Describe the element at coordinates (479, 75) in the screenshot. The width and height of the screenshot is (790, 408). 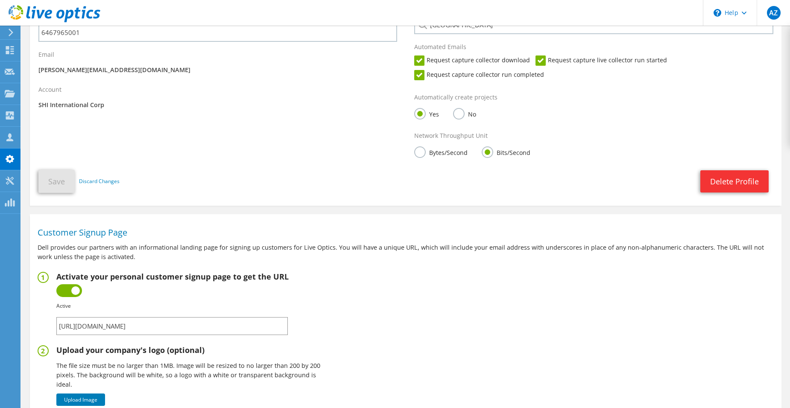
I see `label: Request capture collector run completed` at that location.